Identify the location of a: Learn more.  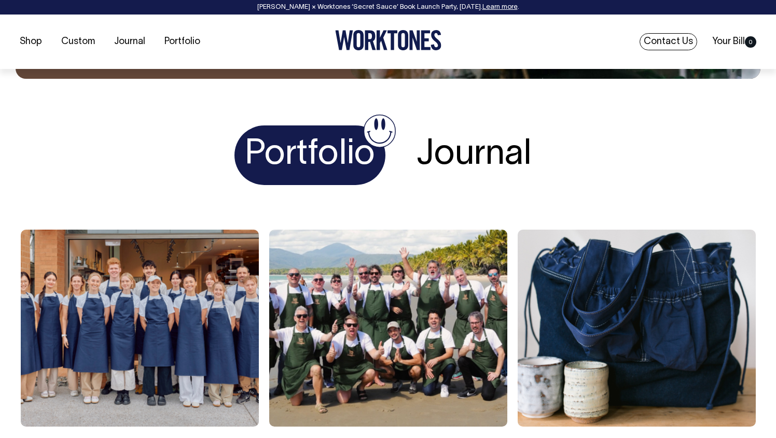
(500, 7).